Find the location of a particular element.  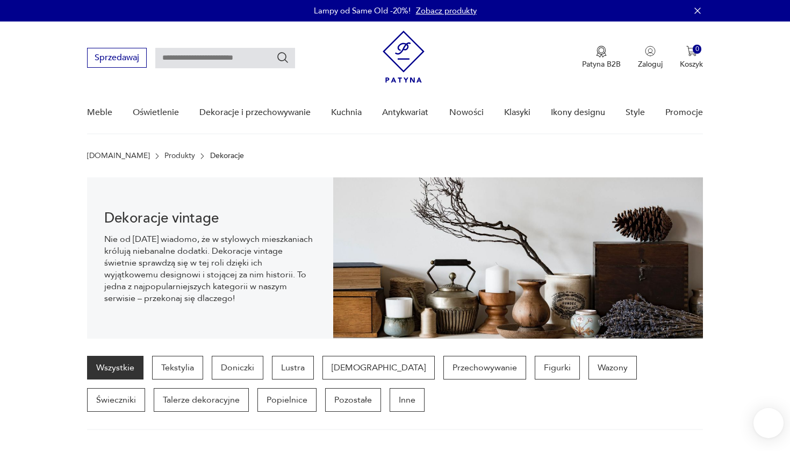

p: Koszyk is located at coordinates (691, 64).